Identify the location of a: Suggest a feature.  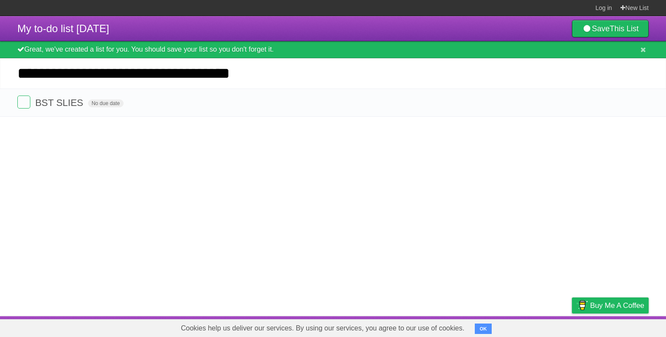
(622, 326).